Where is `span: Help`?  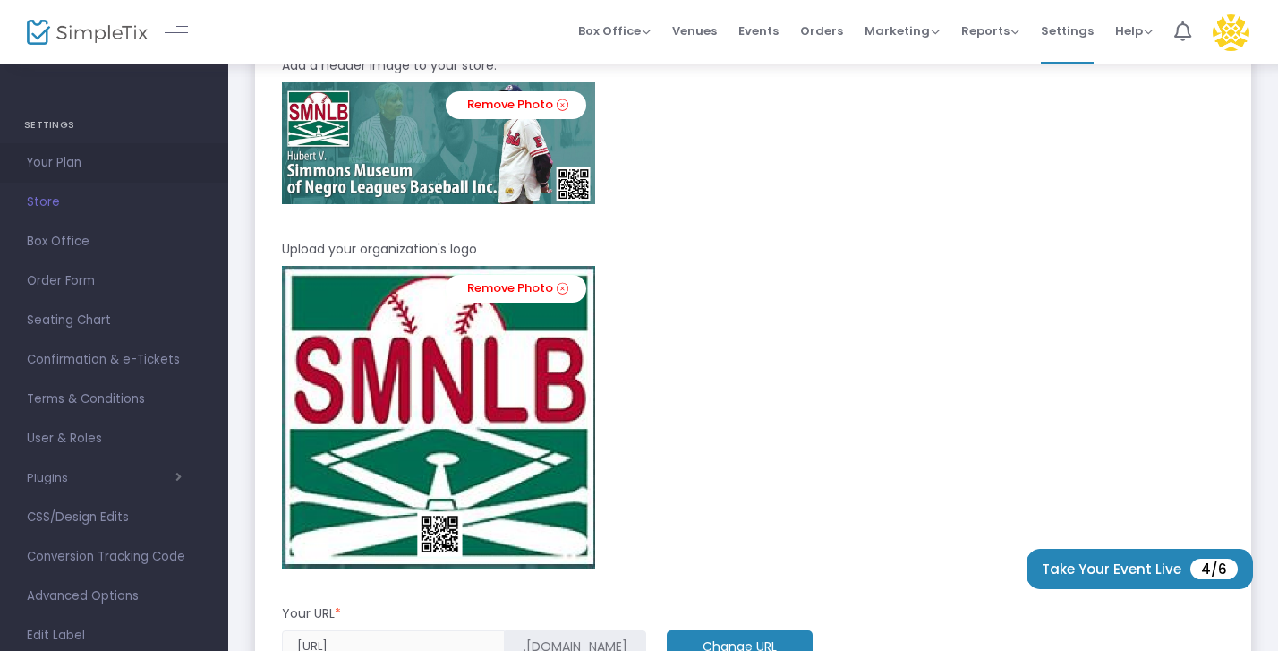 span: Help is located at coordinates (1134, 30).